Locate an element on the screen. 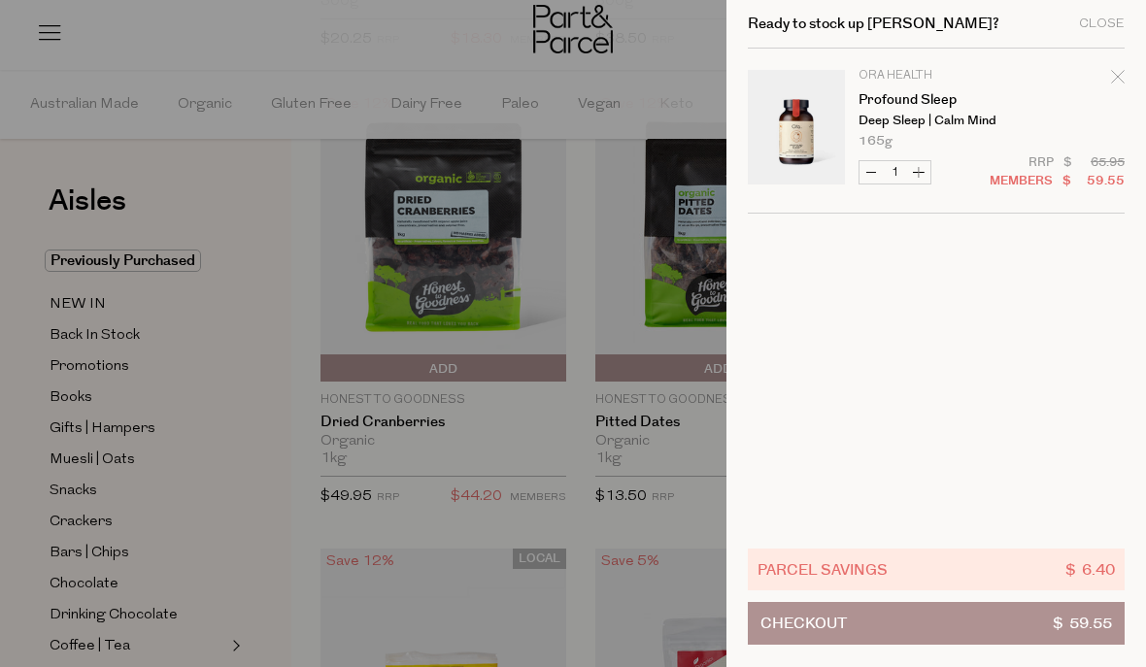  div: Remove Profound Sleep is located at coordinates (1117, 80).